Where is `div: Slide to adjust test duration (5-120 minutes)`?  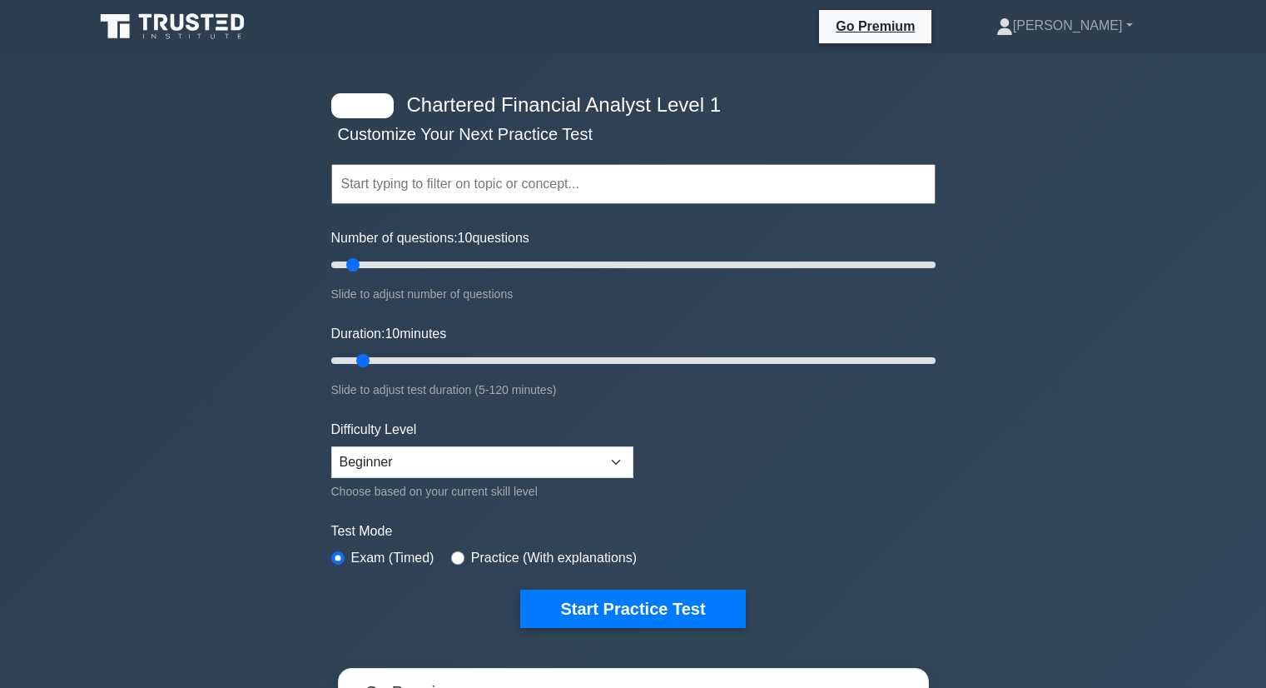
div: Slide to adjust test duration (5-120 minutes) is located at coordinates (634, 390).